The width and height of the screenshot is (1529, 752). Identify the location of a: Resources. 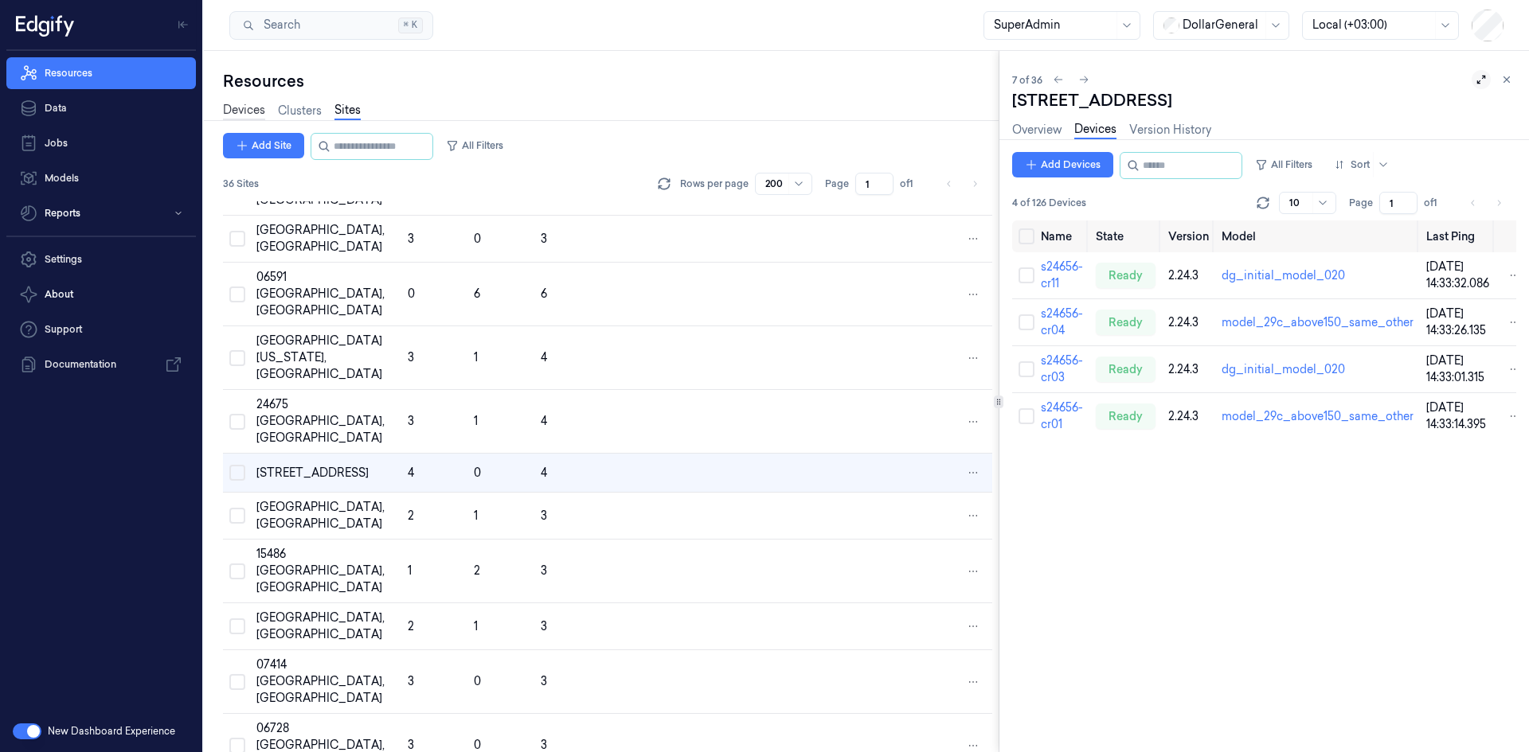
(101, 73).